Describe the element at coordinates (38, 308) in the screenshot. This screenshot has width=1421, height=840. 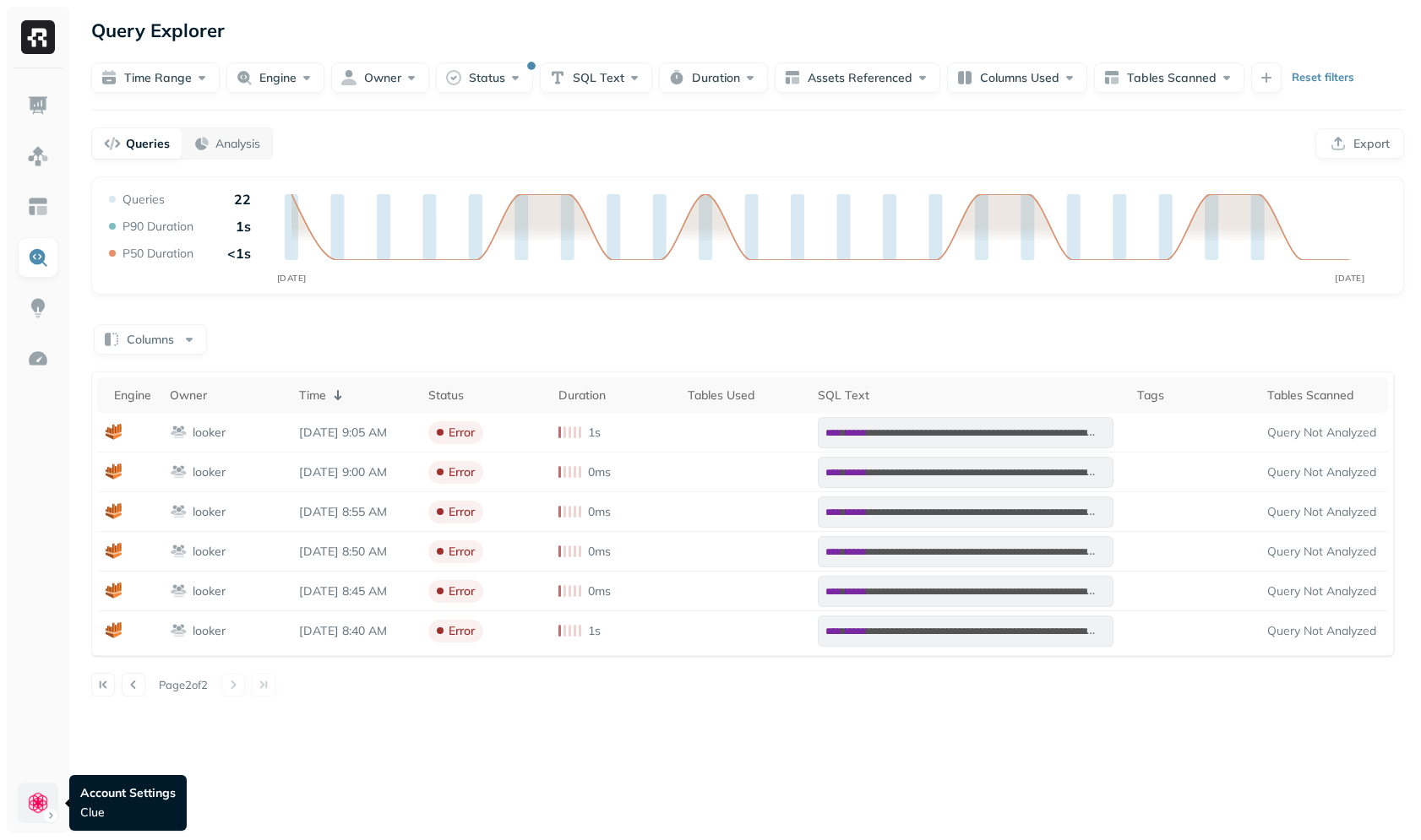
I see `img: Insights` at that location.